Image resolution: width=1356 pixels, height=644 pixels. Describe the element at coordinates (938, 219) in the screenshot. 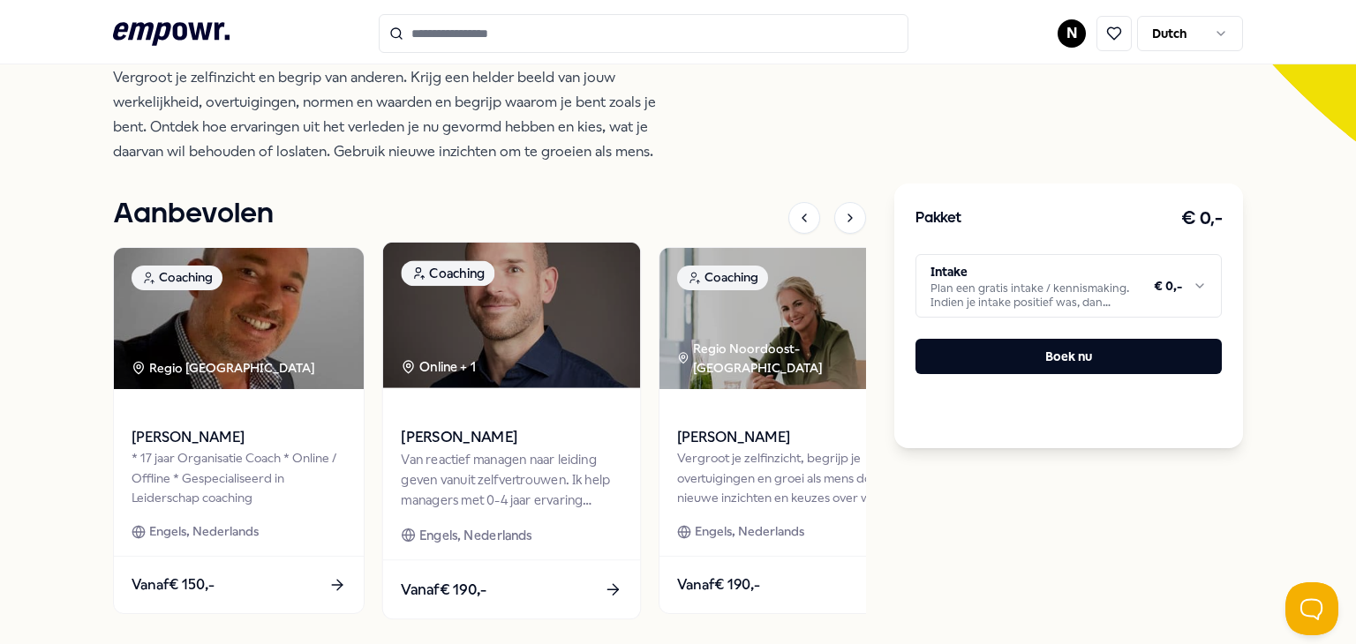

I see `h3: Pakket` at that location.